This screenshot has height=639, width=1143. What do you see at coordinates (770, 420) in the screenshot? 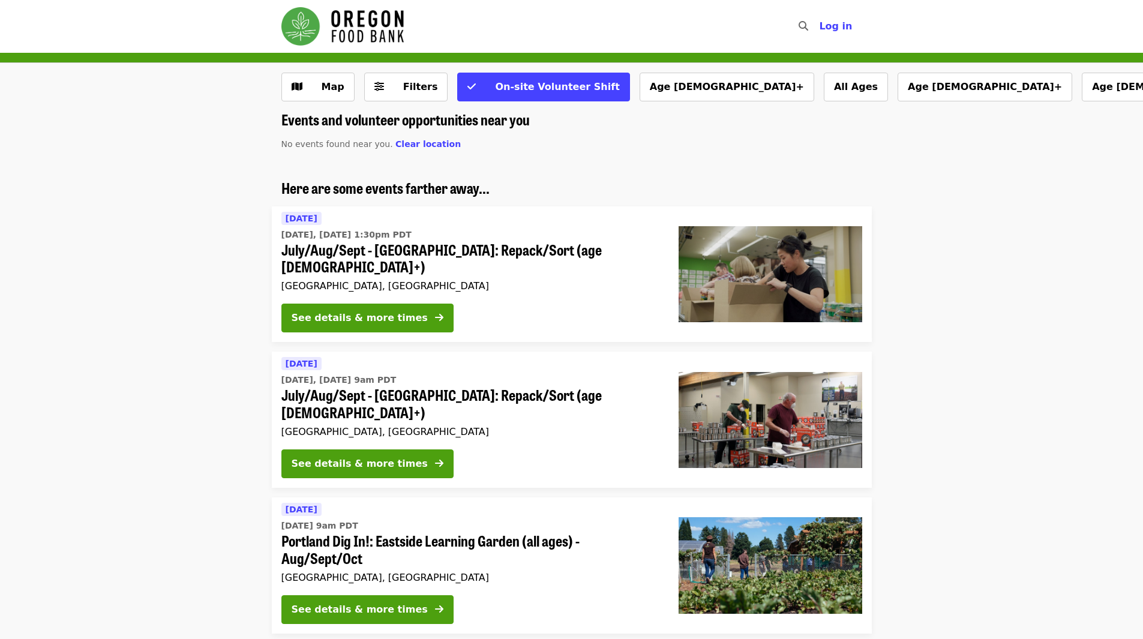
I see `img: July/Aug/Sept - Portland: Repack/Sort (age 16+) organized by Oregon Food Bank` at bounding box center [770, 420].